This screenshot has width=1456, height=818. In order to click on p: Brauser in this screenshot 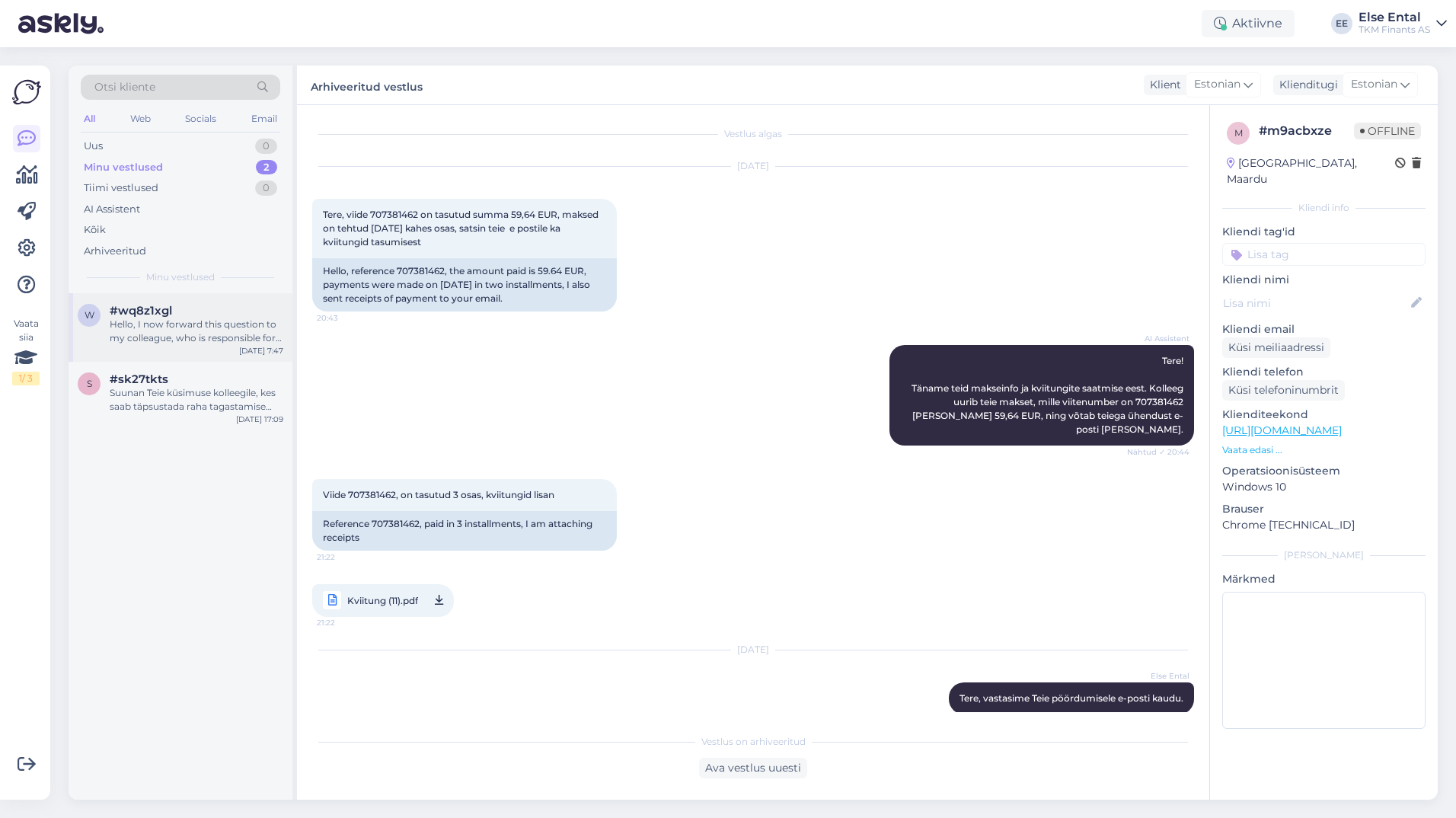, I will do `click(1323, 508)`.